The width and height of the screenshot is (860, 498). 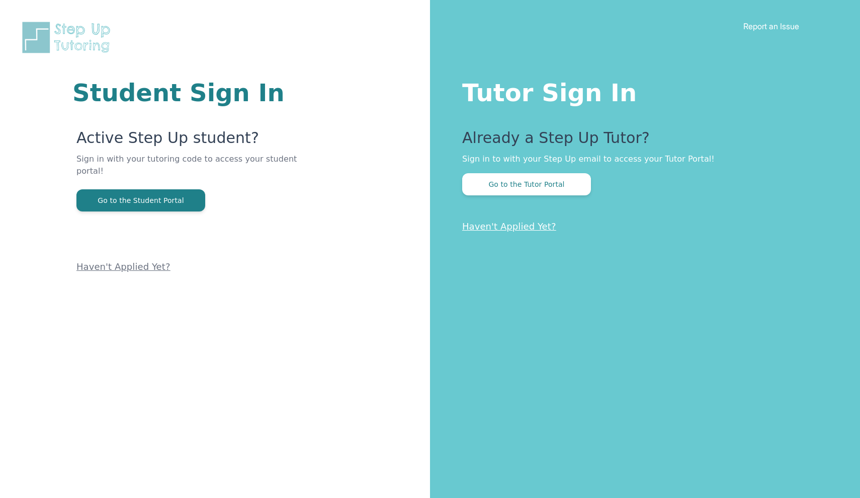 What do you see at coordinates (527, 184) in the screenshot?
I see `button: Go to the Tutor Portal` at bounding box center [527, 184].